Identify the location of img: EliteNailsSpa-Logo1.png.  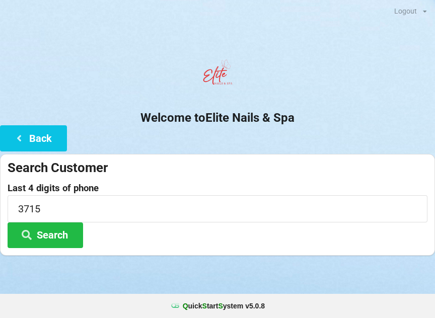
(217, 75).